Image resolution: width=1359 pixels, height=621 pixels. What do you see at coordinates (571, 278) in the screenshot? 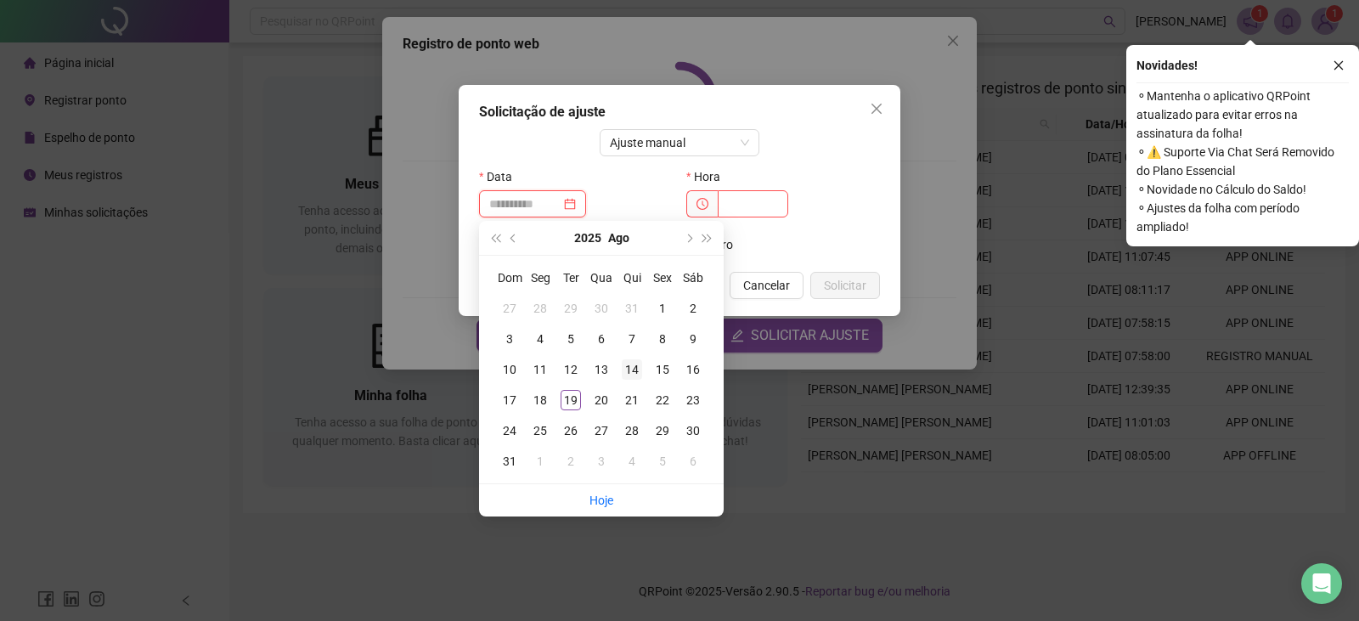
I see `th: Ter` at bounding box center [571, 278].